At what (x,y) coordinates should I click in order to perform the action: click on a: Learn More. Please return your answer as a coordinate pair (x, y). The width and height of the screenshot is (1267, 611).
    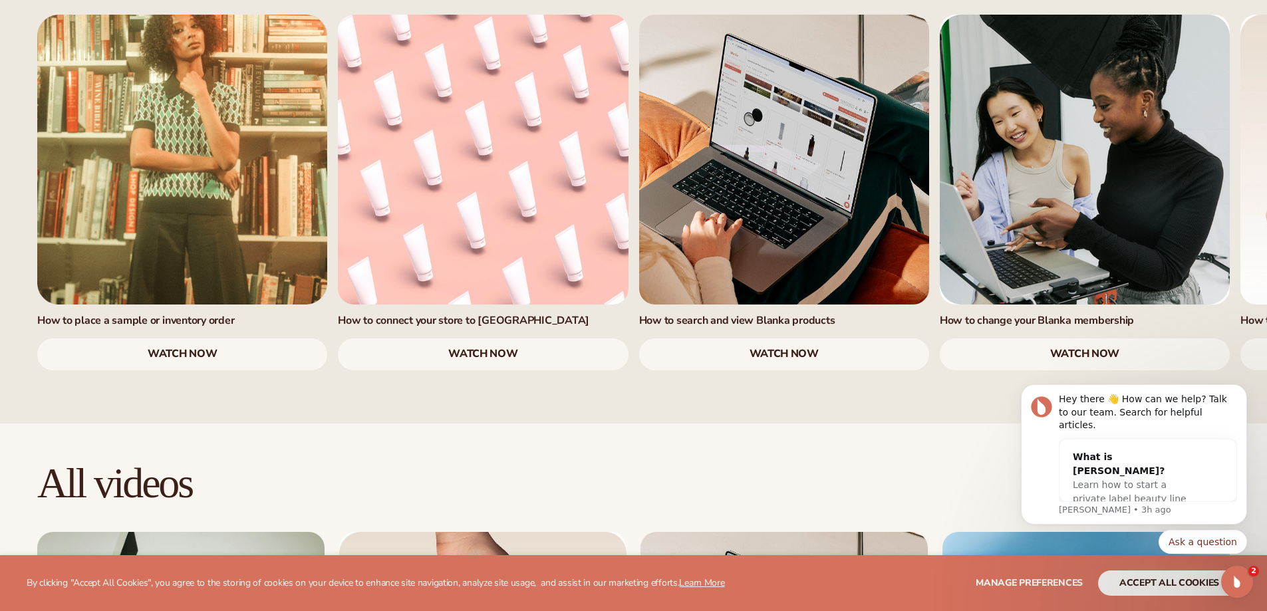
    Looking at the image, I should click on (702, 583).